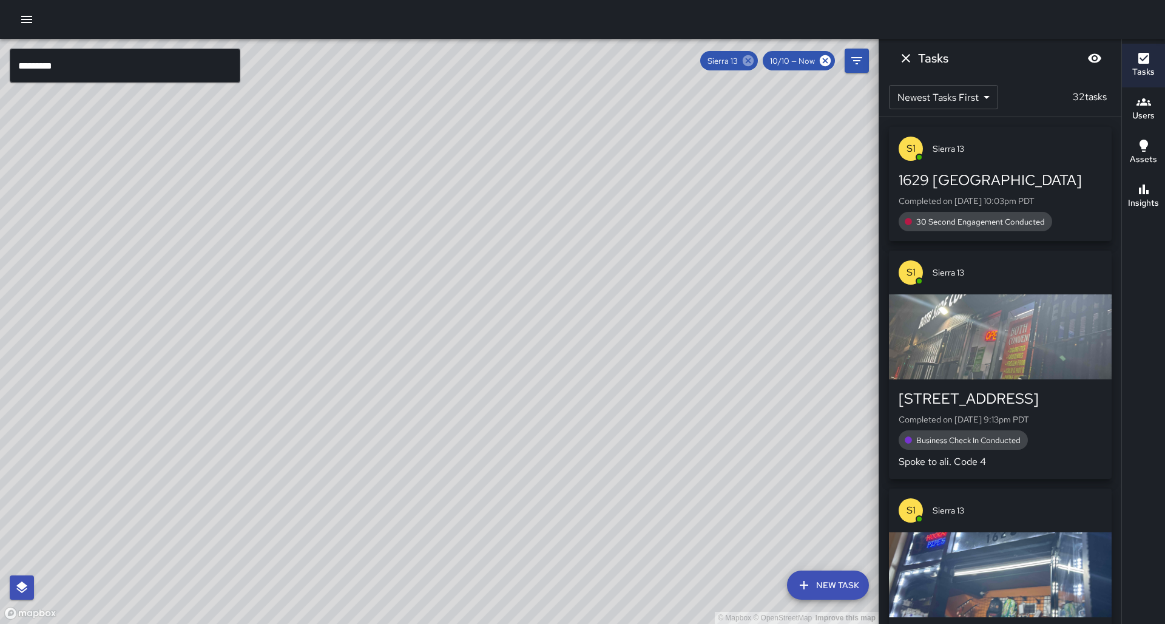 The height and width of the screenshot is (624, 1165). What do you see at coordinates (1143, 153) in the screenshot?
I see `button: Assets` at bounding box center [1143, 153].